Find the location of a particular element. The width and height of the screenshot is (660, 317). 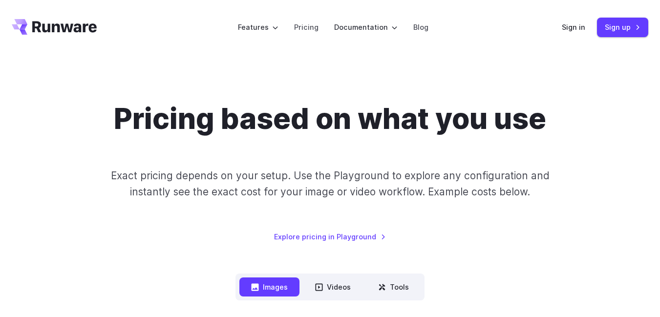

p: Exact pricing depends on your setup. Use the Playground to explore any configuration and instantl... is located at coordinates (330, 184).